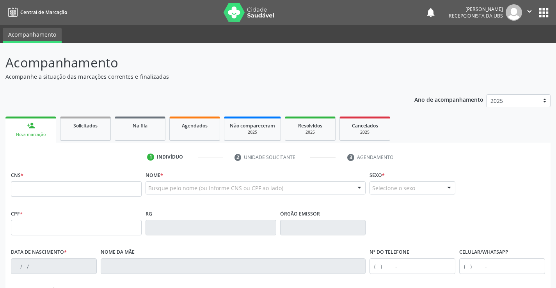 This screenshot has width=556, height=288. I want to click on label: RG, so click(149, 214).